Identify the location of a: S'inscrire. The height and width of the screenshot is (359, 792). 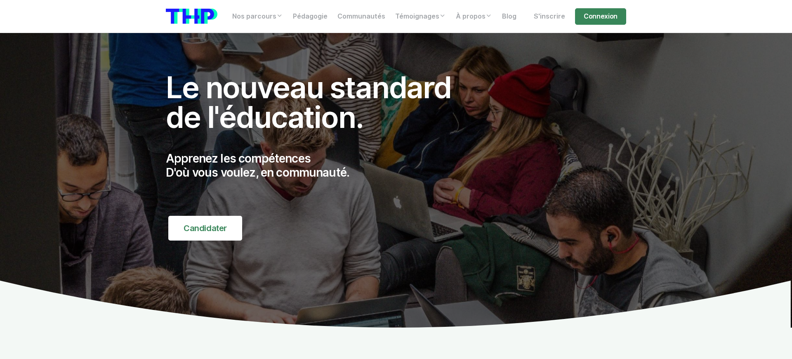
(549, 16).